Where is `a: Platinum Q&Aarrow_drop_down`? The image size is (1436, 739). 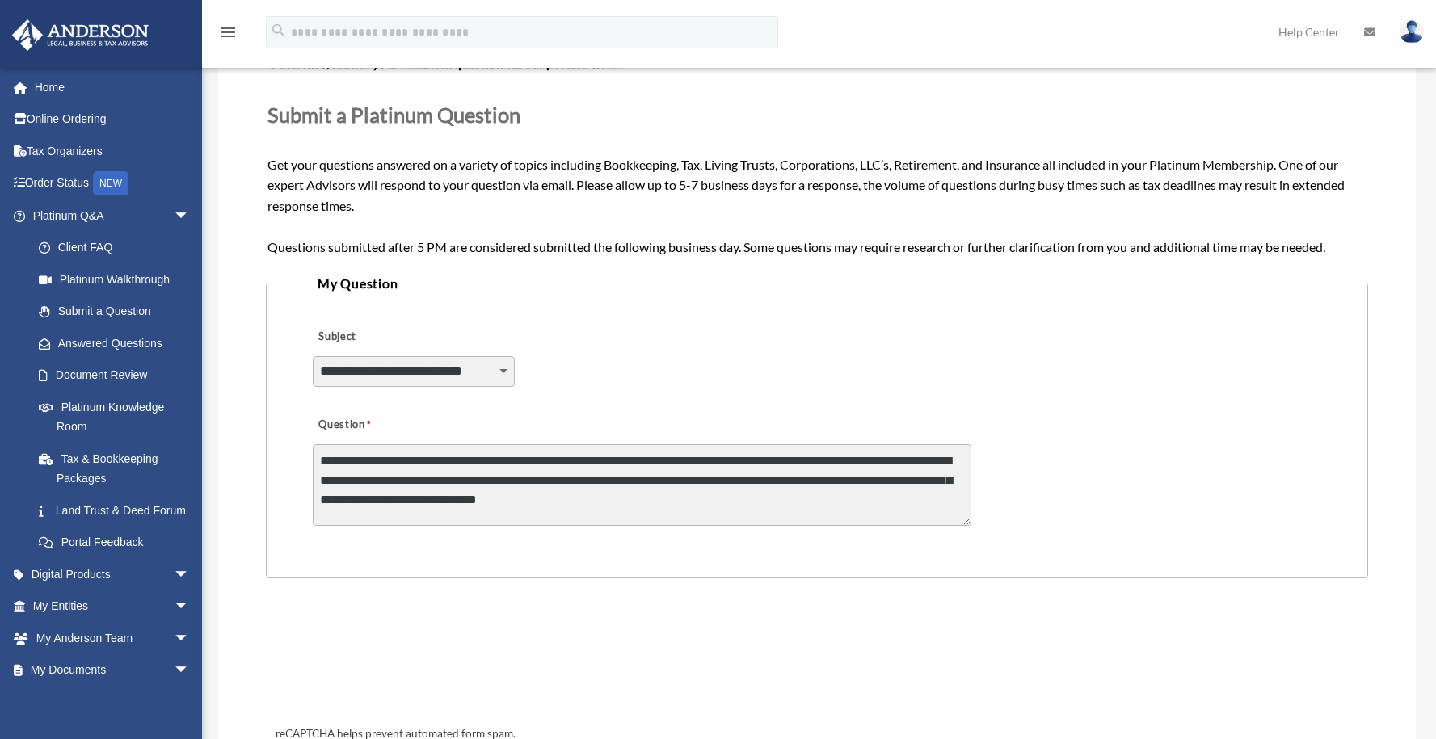 a: Platinum Q&Aarrow_drop_down is located at coordinates (112, 216).